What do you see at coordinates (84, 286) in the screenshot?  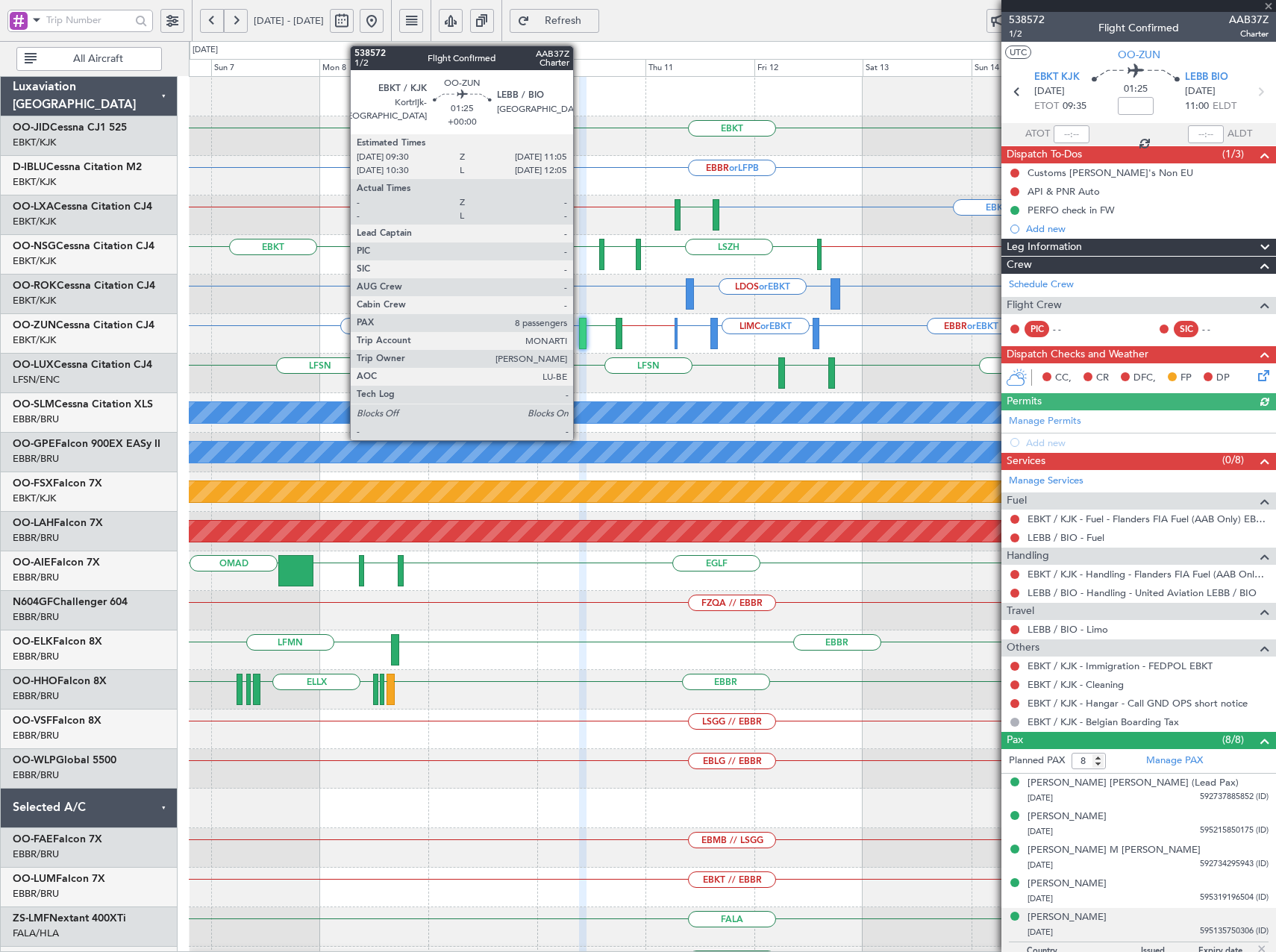 I see `a: OO-ROKCessna Citation CJ4` at bounding box center [84, 286].